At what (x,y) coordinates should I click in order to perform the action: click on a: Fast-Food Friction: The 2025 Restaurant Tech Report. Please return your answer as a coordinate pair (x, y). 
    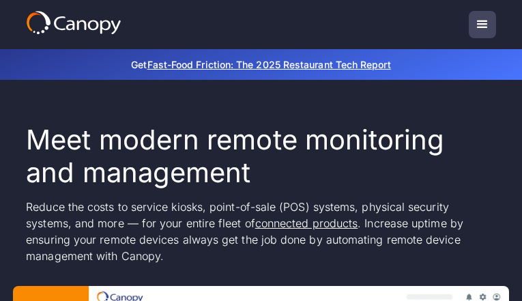
    Looking at the image, I should click on (269, 64).